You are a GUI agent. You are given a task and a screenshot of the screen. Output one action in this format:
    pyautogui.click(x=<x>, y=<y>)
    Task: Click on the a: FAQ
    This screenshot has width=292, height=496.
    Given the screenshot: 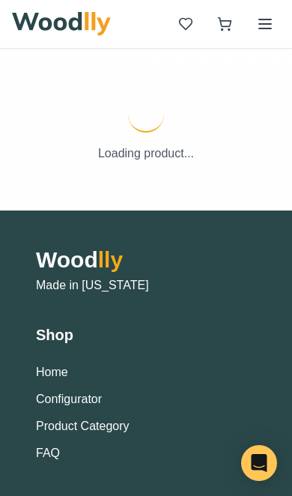 What is the action you would take?
    pyautogui.click(x=48, y=452)
    